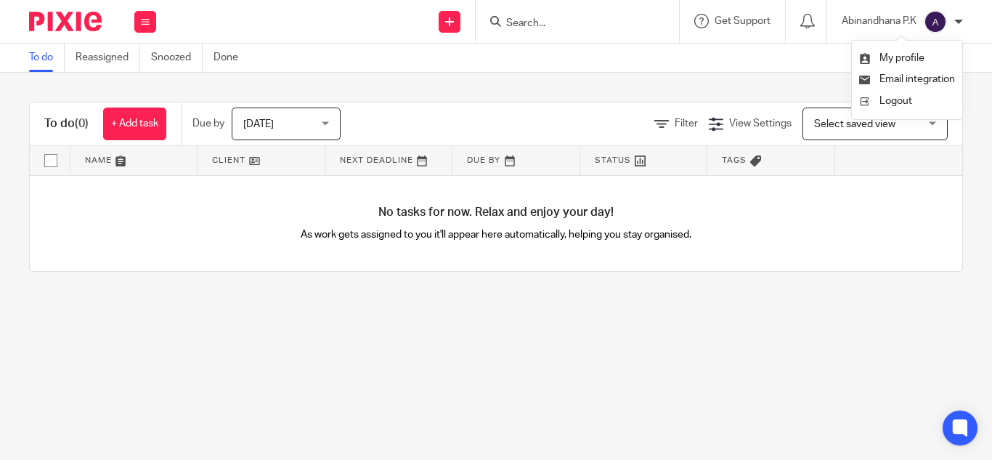  Describe the element at coordinates (570, 24) in the screenshot. I see `input: Search` at that location.